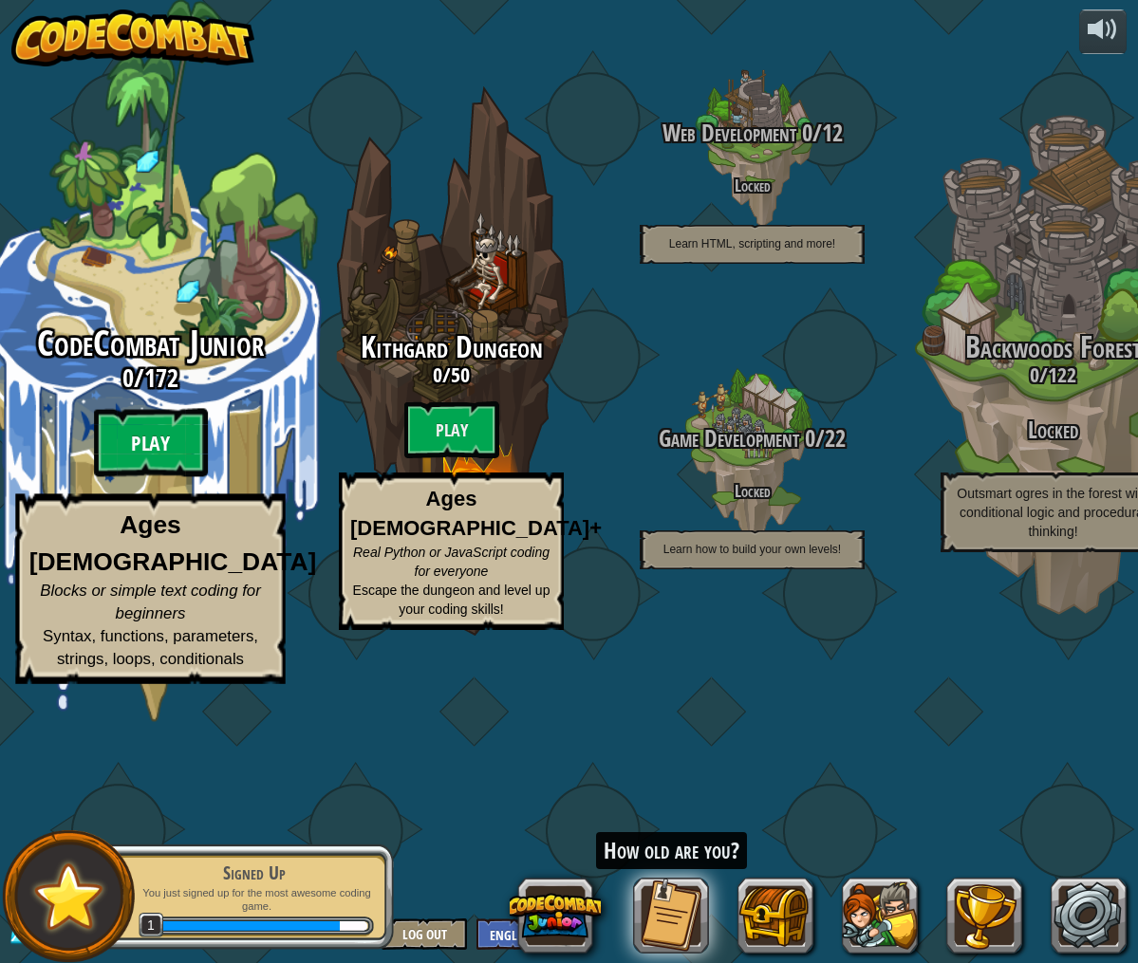 This screenshot has width=1138, height=963. I want to click on span: Escape the dungeon and level up your coding skills!, so click(452, 600).